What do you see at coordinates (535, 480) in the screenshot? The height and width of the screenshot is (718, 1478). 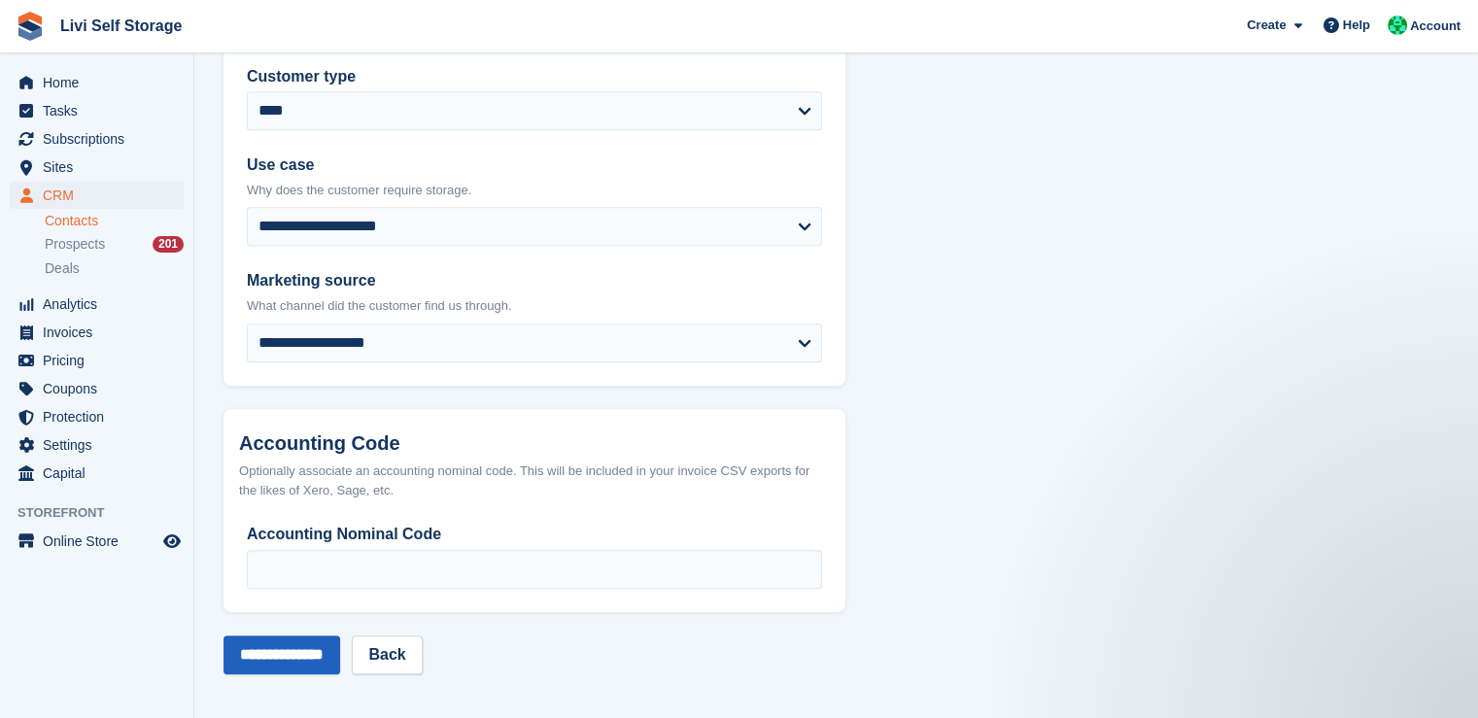 I see `div: Optionally associate an accounting nominal code. This will be included in your invoice CSV export...` at bounding box center [535, 480].